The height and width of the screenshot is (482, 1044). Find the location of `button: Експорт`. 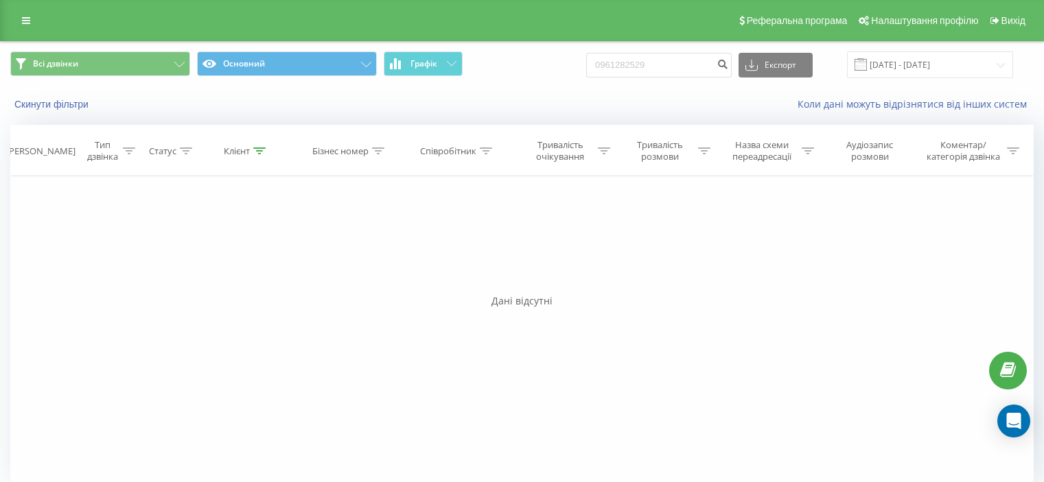

button: Експорт is located at coordinates (775, 65).